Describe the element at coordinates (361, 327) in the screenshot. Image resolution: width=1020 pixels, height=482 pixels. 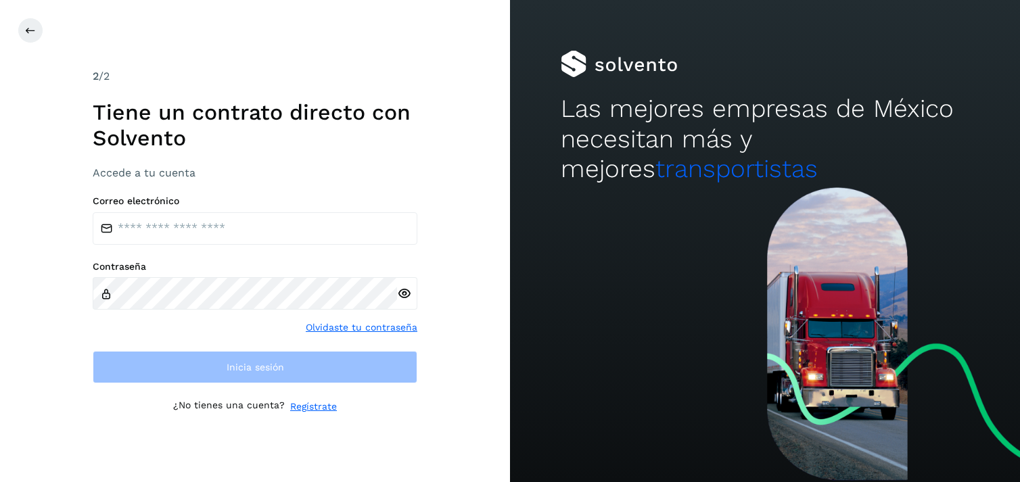
I see `a: Olvidaste tu contraseña` at that location.